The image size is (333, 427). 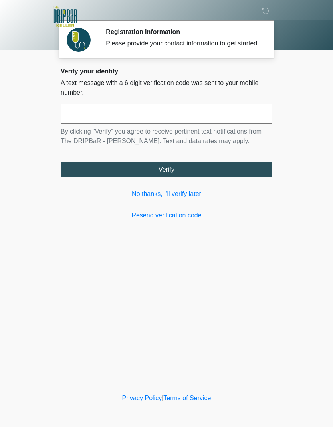 I want to click on p: By clicking "Verify" you agree to receive pertinent text notifications from The DRIPBaR - [PERSON..., so click(x=167, y=137).